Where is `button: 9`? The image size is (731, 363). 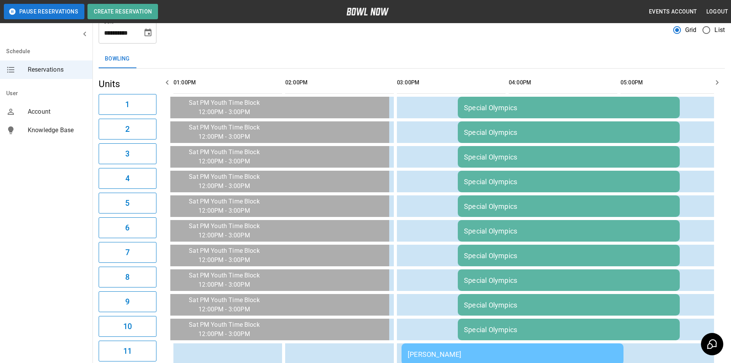
button: 9 is located at coordinates (128, 302).